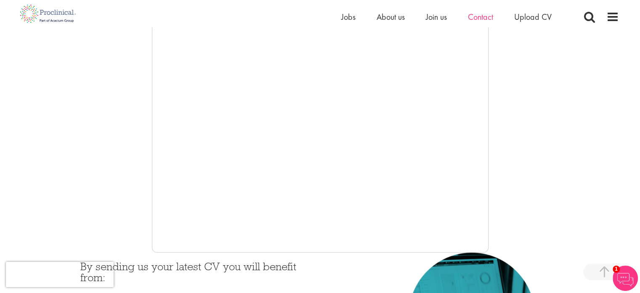 This screenshot has width=640, height=293. Describe the element at coordinates (349, 17) in the screenshot. I see `a: Jobs` at that location.